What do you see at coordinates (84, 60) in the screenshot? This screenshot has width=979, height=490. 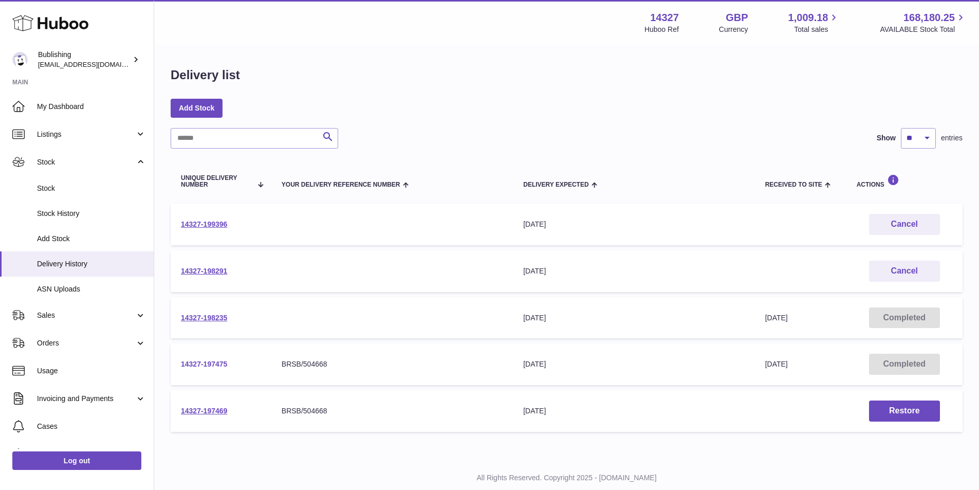 I see `div: Bublishing` at bounding box center [84, 60].